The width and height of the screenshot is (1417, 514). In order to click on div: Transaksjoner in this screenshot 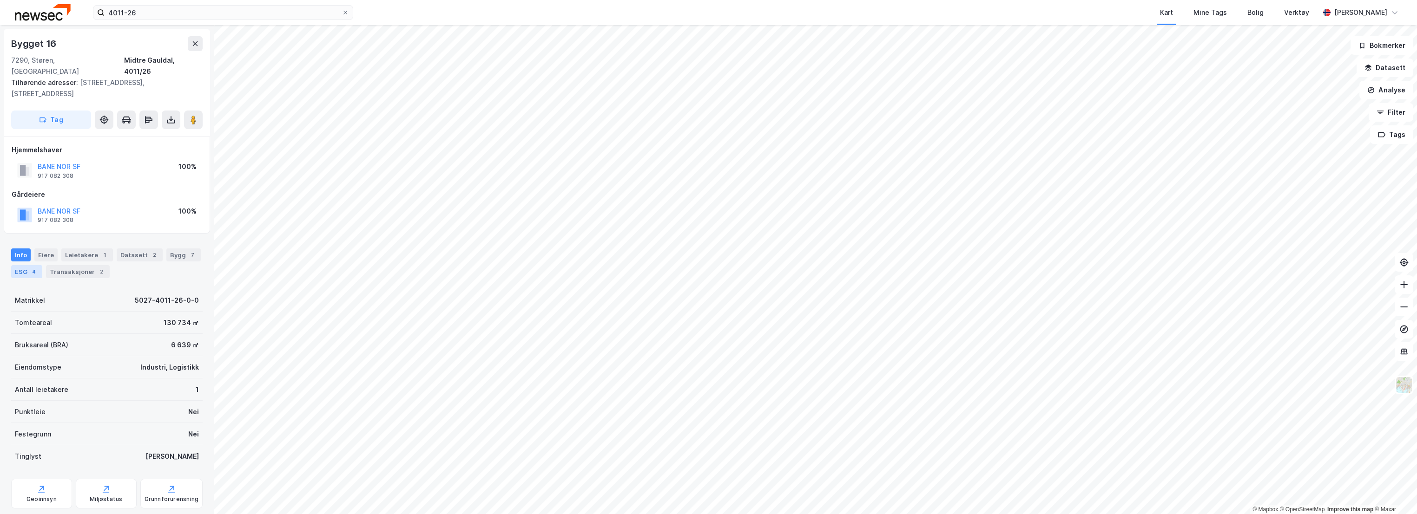, I will do `click(78, 272)`.